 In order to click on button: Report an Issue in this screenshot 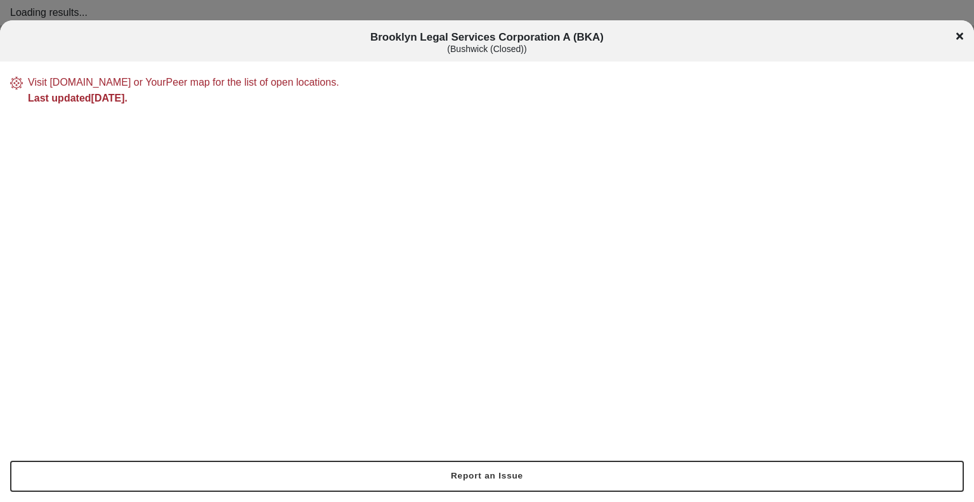, I will do `click(487, 476)`.